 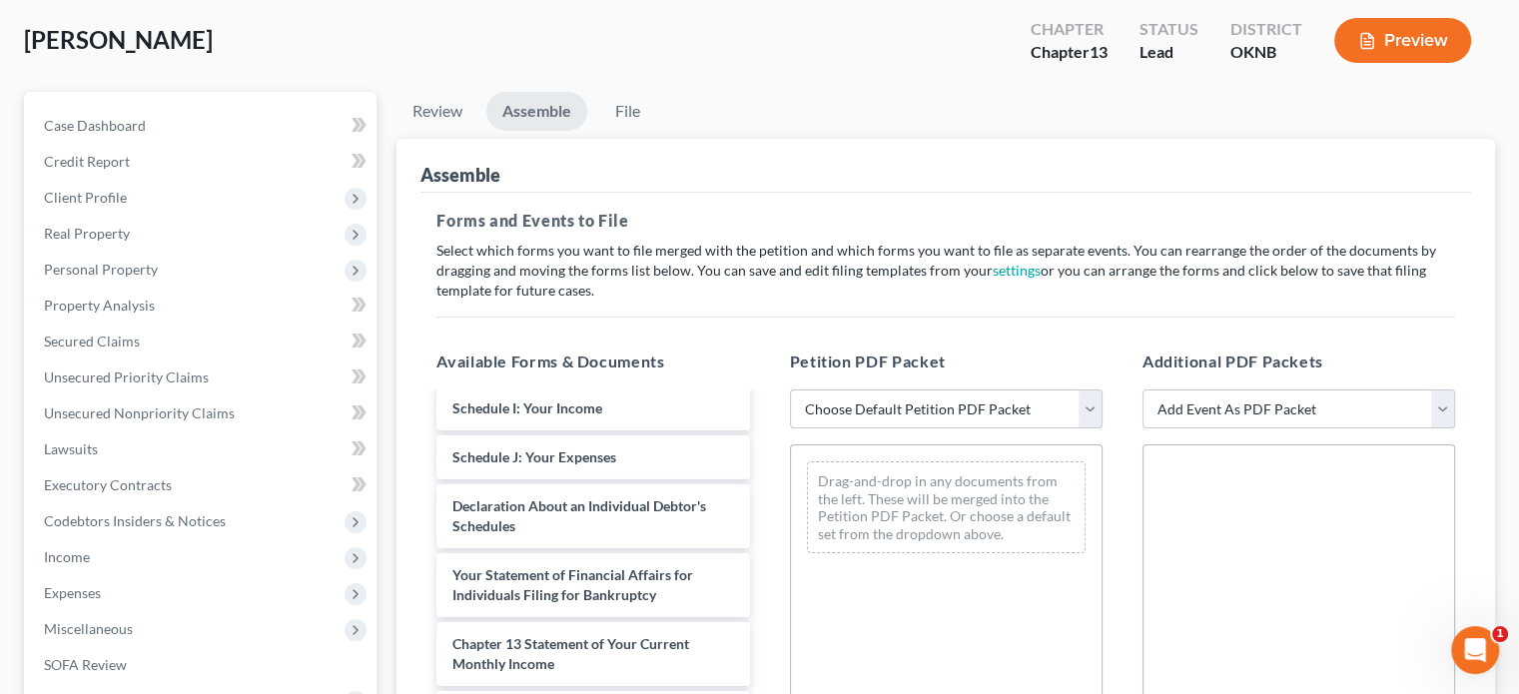 I want to click on div: Drag-and-drop in any documents from the left. These will be merged into the Petition PDF Packet. ..., so click(x=945, y=507).